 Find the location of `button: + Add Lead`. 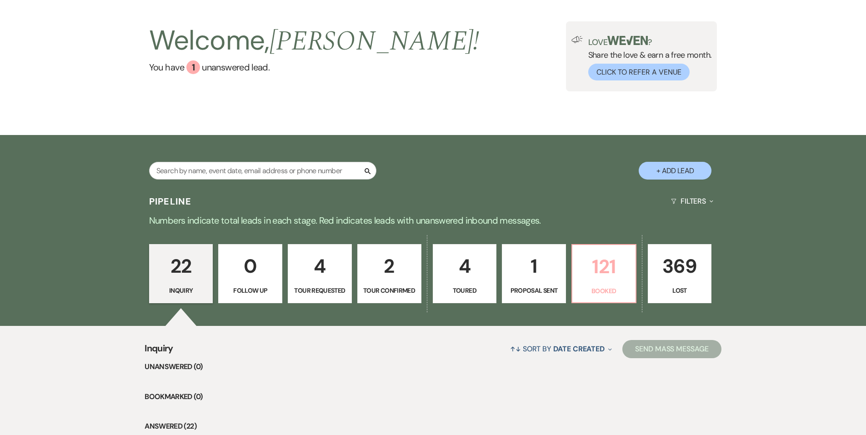

button: + Add Lead is located at coordinates (675, 170).